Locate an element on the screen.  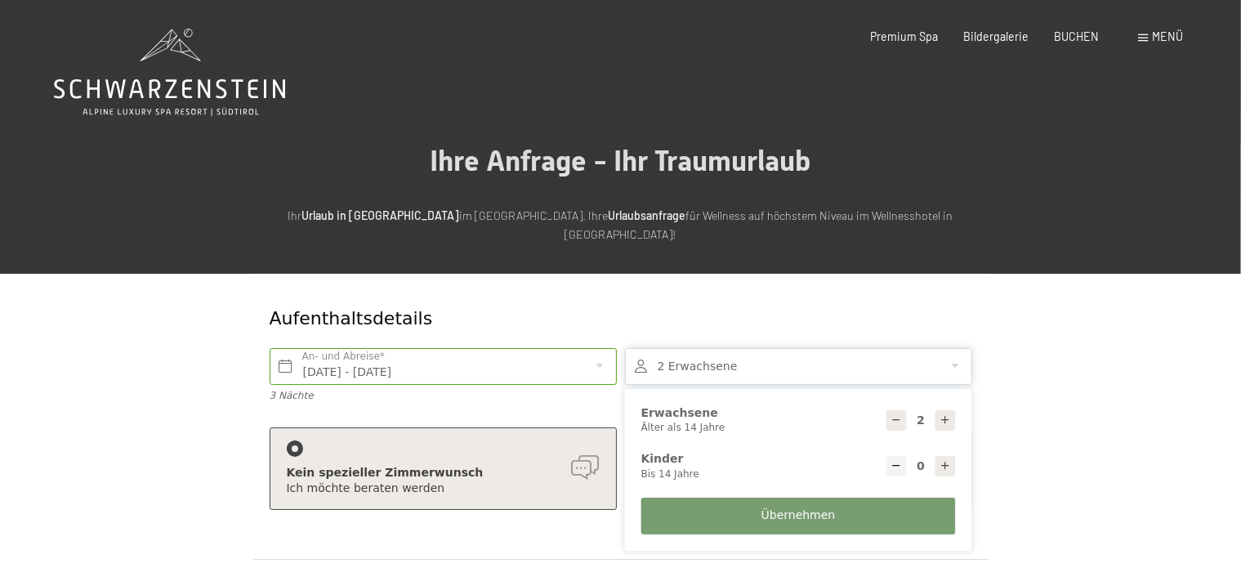
div: Kein spezieller Zimmerwunsch is located at coordinates (443, 473).